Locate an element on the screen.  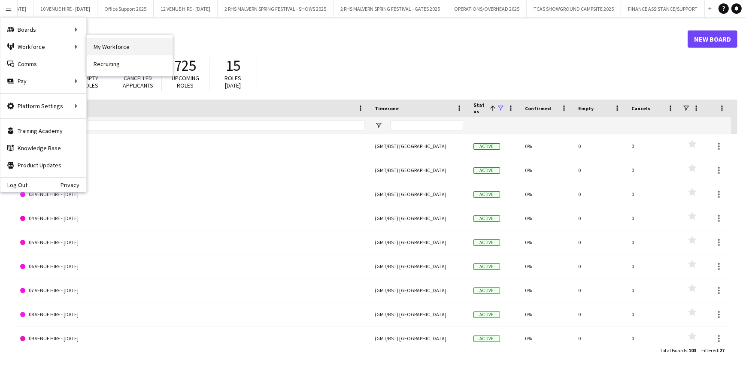
span: Total Boards is located at coordinates (673, 350).